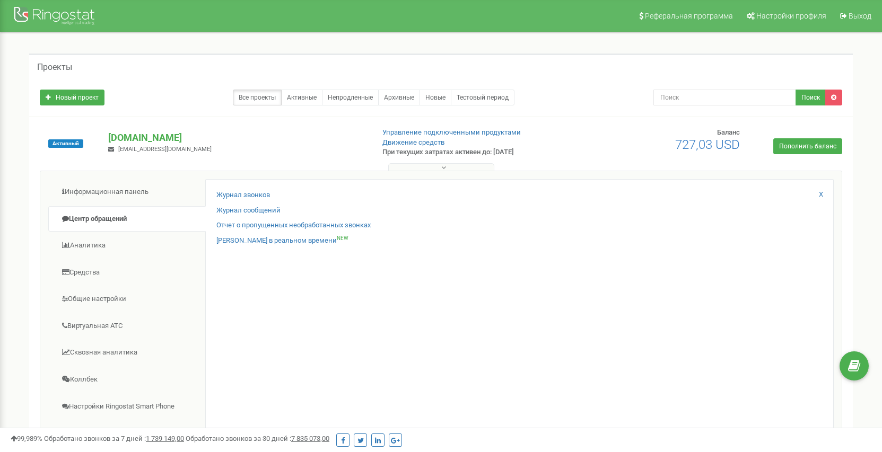 The image size is (882, 452). I want to click on a: Новые, so click(436, 98).